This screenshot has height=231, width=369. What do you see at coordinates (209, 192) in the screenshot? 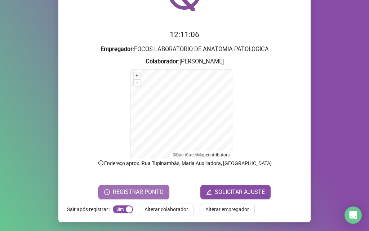
I see `span: edit` at bounding box center [209, 192].